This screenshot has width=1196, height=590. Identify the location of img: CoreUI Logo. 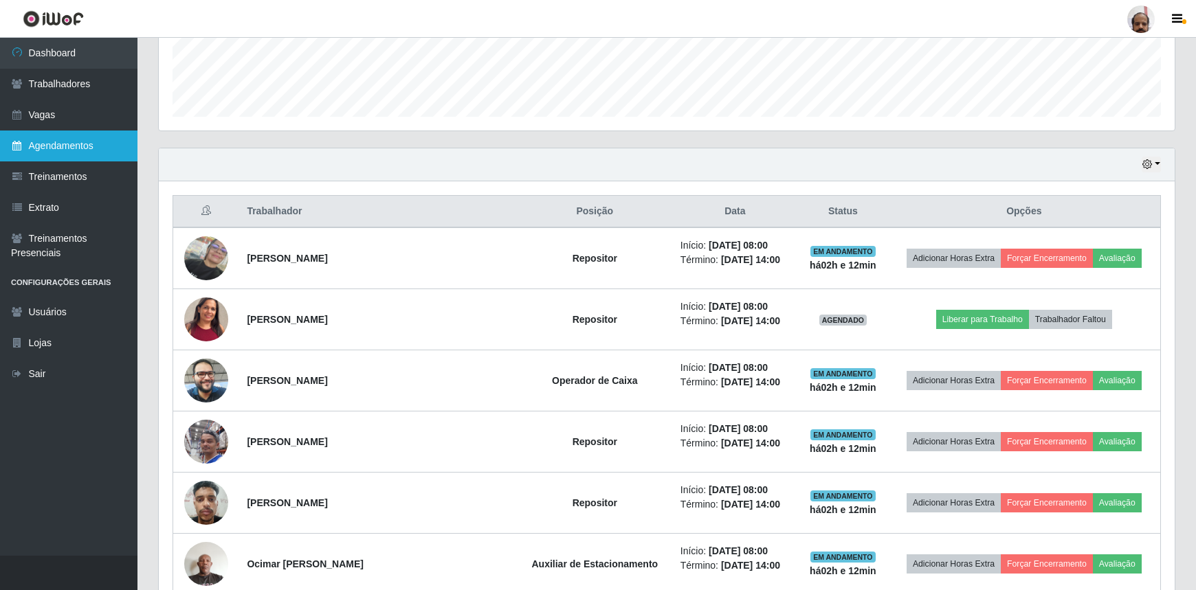
(53, 19).